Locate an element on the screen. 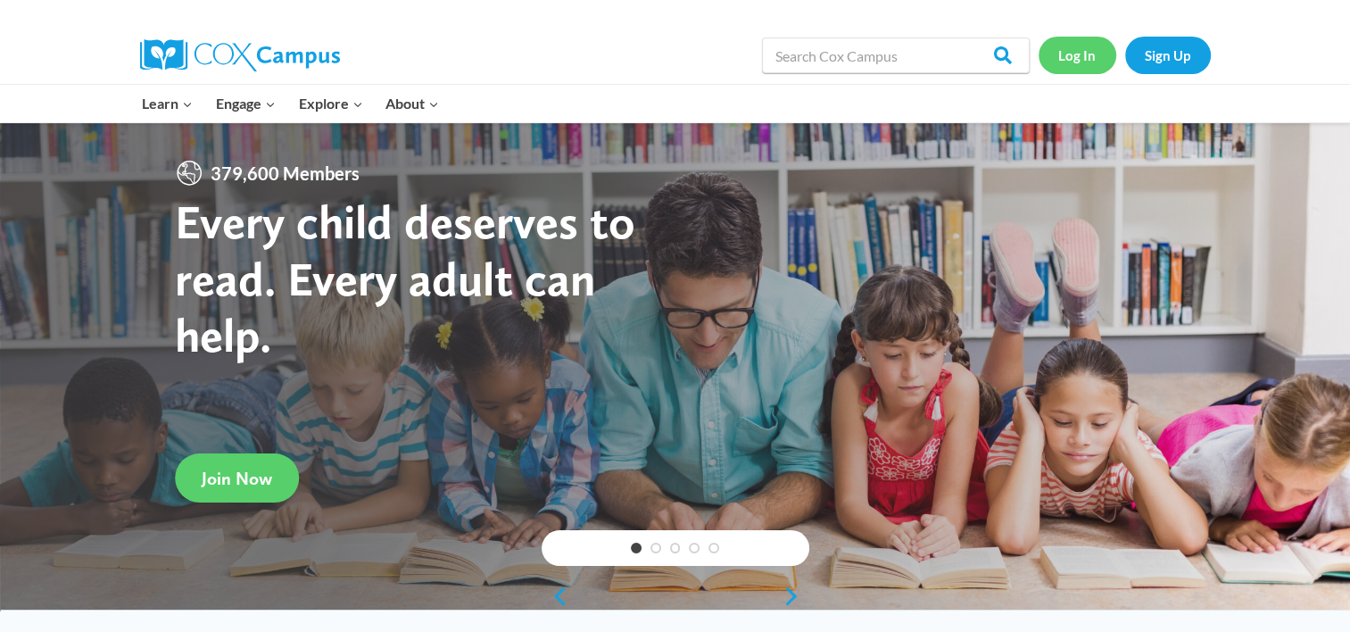 The image size is (1350, 632). a: Sign Up is located at coordinates (1168, 54).